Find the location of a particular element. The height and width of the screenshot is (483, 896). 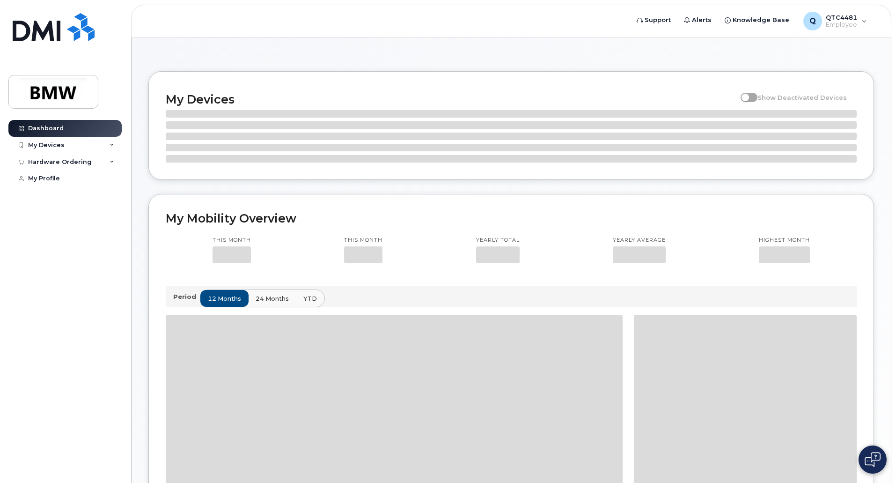

p: Yearly total is located at coordinates (498, 240).